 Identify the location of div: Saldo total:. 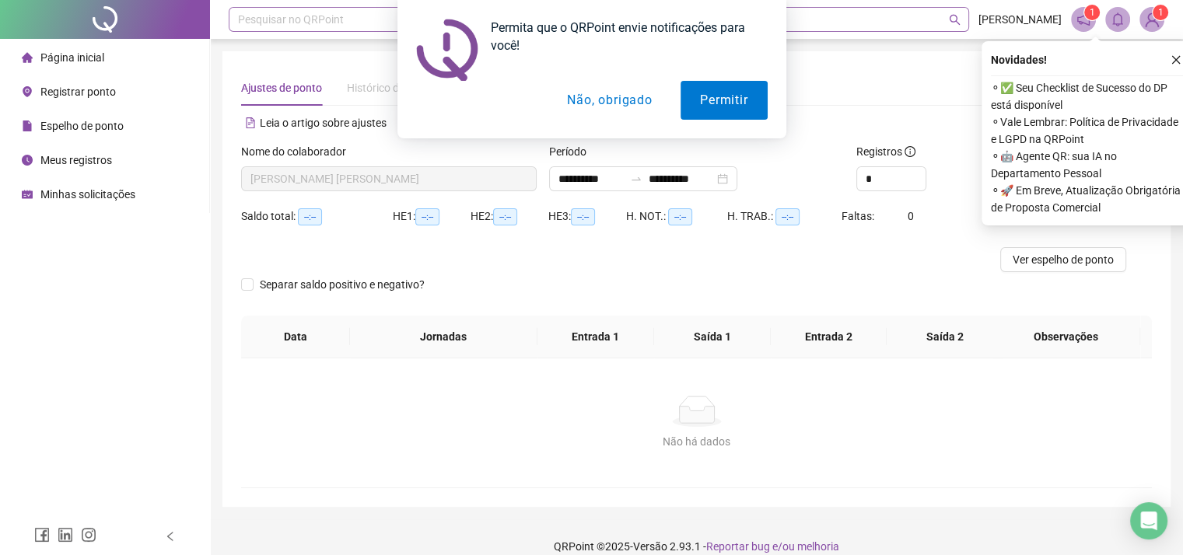
(317, 216).